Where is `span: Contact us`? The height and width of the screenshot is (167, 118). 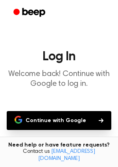 span: Contact us is located at coordinates (59, 155).